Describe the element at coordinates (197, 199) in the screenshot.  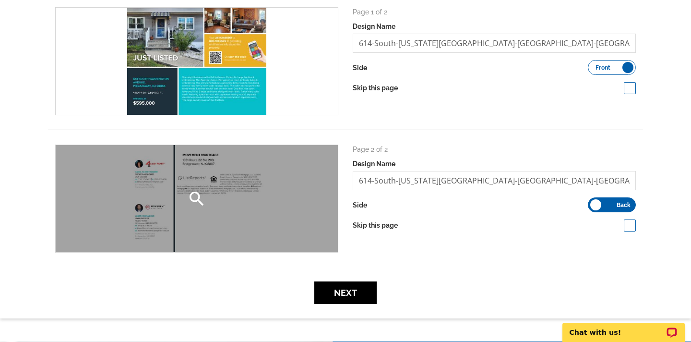
I see `i: search` at that location.